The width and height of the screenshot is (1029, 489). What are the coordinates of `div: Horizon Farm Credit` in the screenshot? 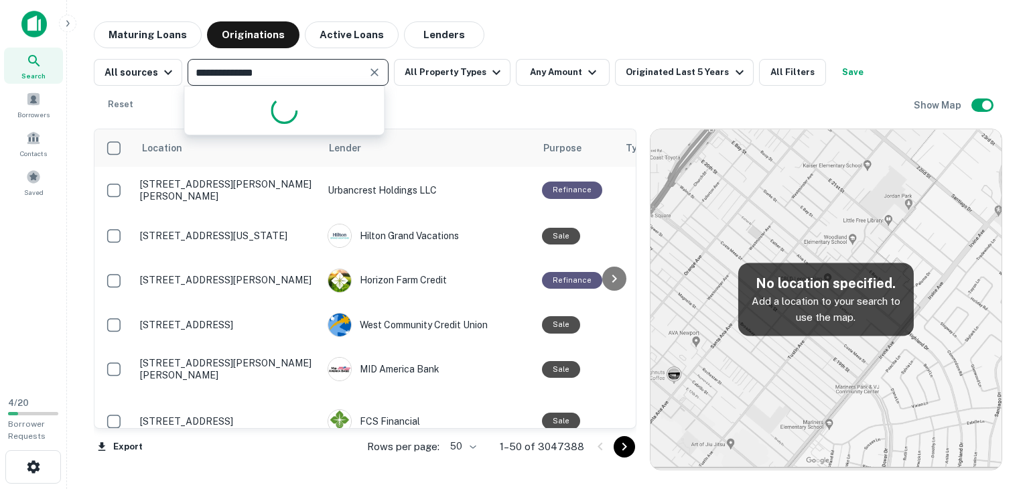 It's located at (428, 281).